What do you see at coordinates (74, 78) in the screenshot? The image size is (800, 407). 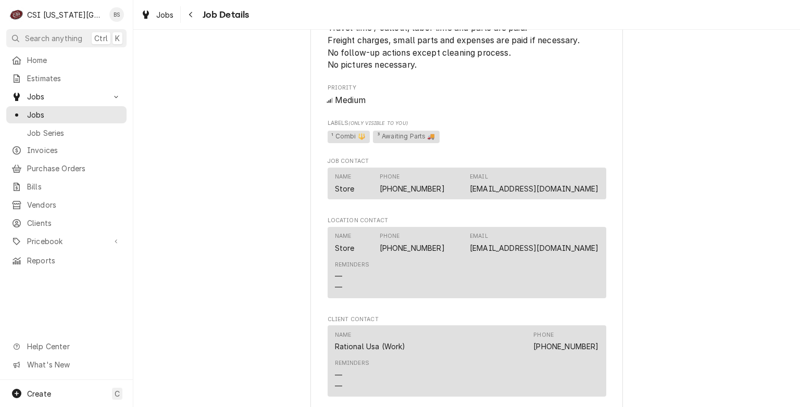 I see `span: Estimates` at bounding box center [74, 78].